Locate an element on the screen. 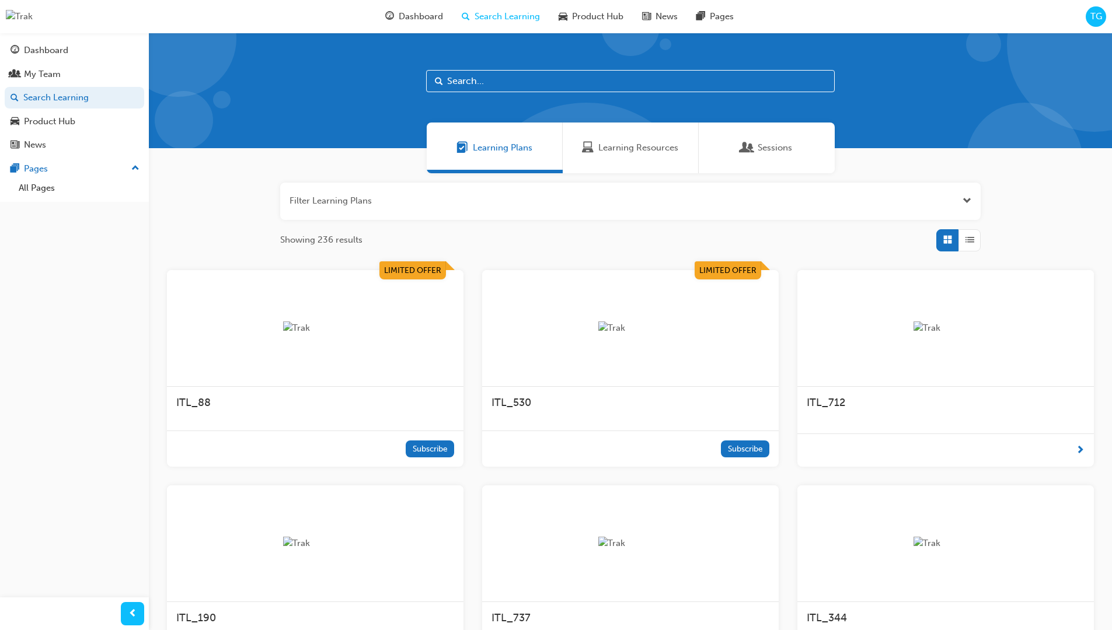  span: List is located at coordinates (970, 240).